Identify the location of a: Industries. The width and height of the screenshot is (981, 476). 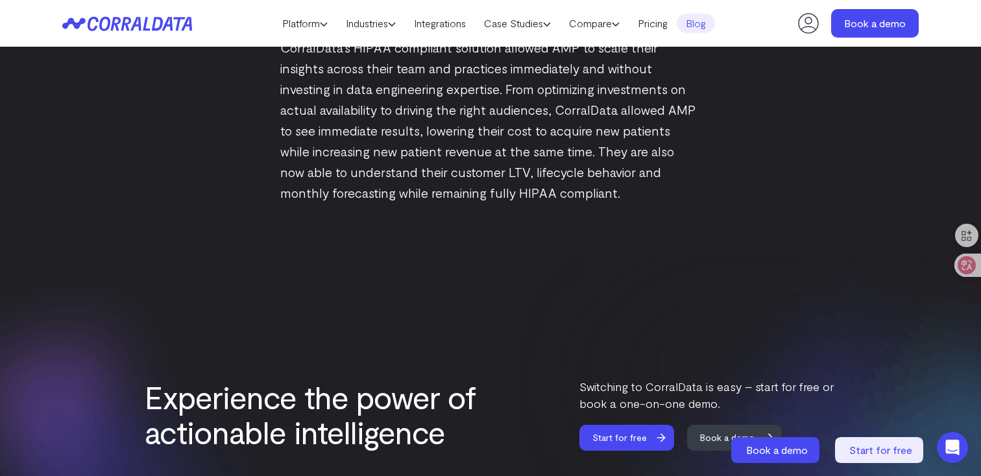
(370, 23).